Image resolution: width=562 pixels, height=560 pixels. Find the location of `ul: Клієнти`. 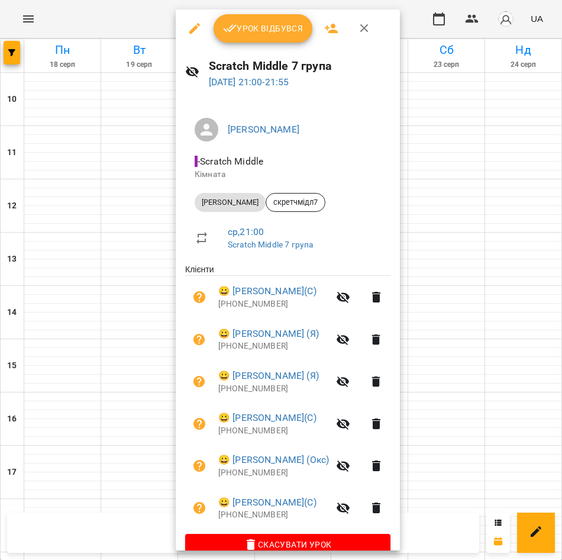

ul: Клієнти is located at coordinates (288, 398).